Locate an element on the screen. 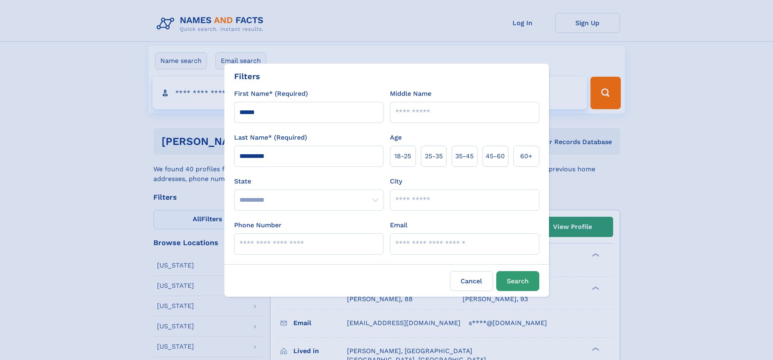 The image size is (773, 360). div: Filters is located at coordinates (247, 76).